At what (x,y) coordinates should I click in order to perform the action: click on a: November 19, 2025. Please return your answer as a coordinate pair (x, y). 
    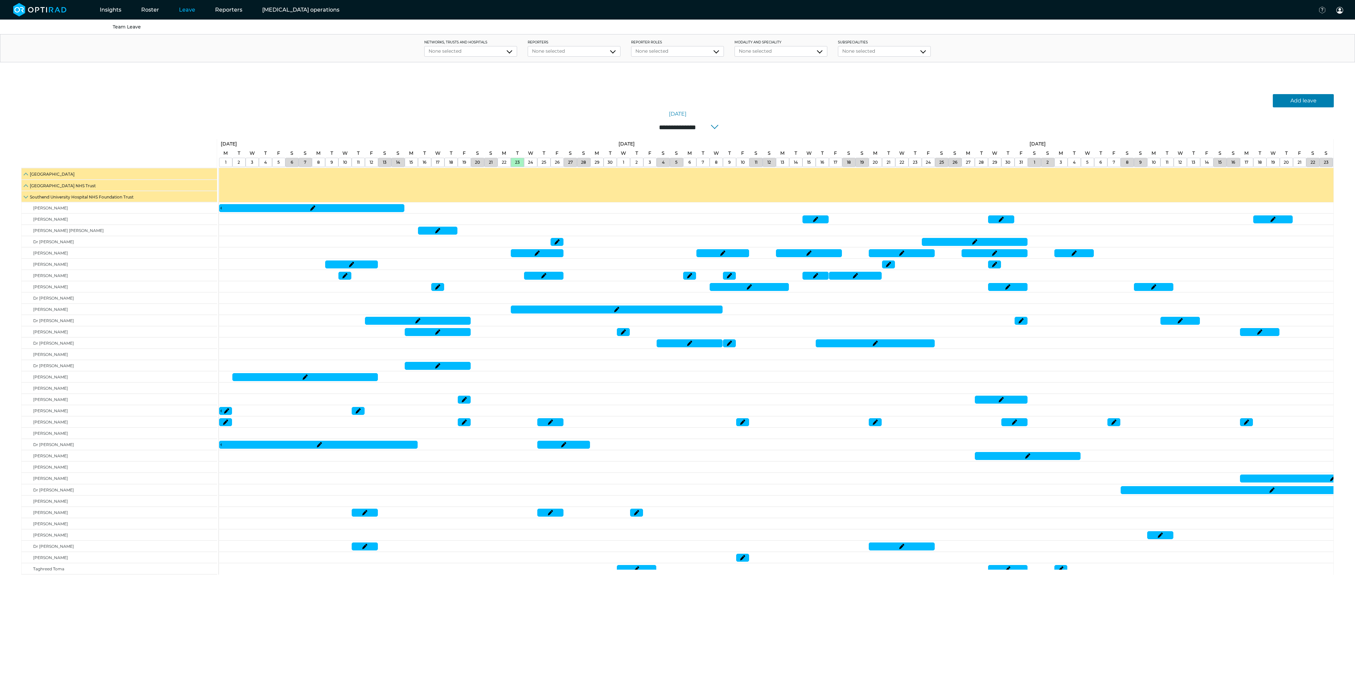
    Looking at the image, I should click on (1273, 153).